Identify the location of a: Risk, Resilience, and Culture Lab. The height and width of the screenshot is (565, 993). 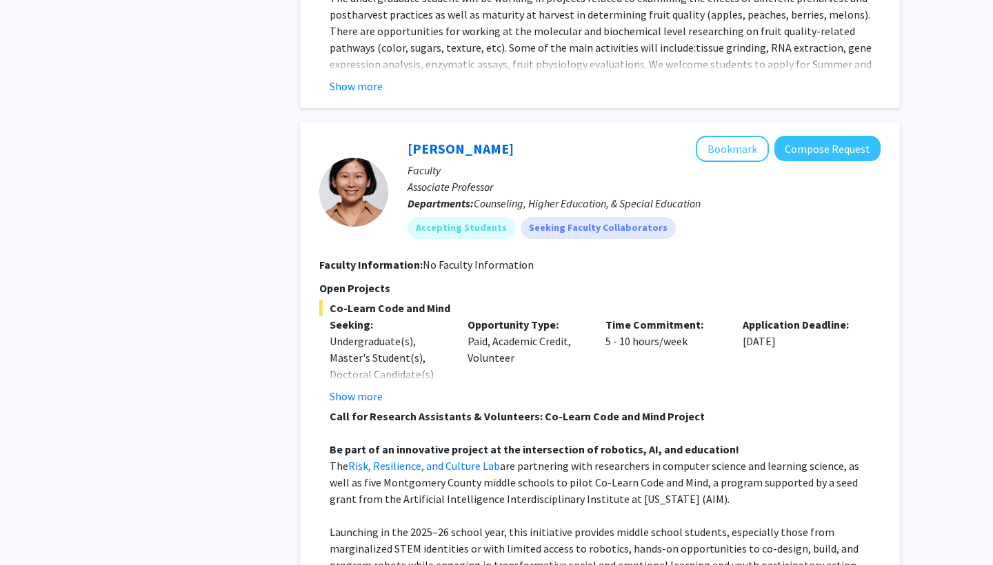
(424, 466).